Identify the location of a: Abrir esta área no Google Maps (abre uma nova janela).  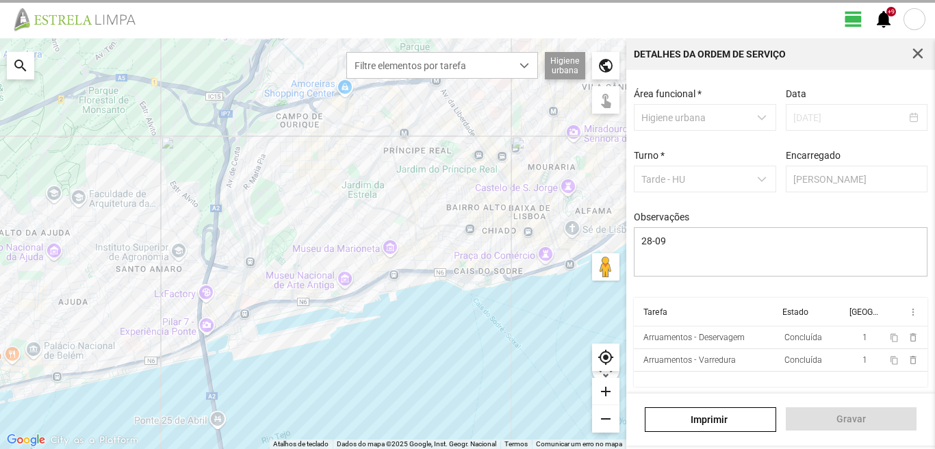
(26, 440).